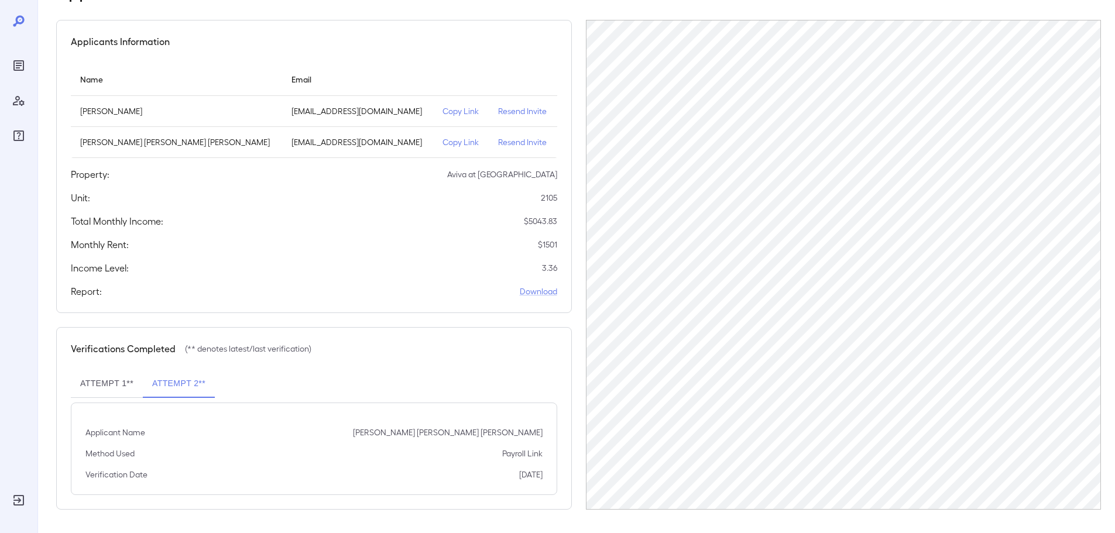 The image size is (1115, 533). Describe the element at coordinates (547, 245) in the screenshot. I see `p: $ 1501` at that location.